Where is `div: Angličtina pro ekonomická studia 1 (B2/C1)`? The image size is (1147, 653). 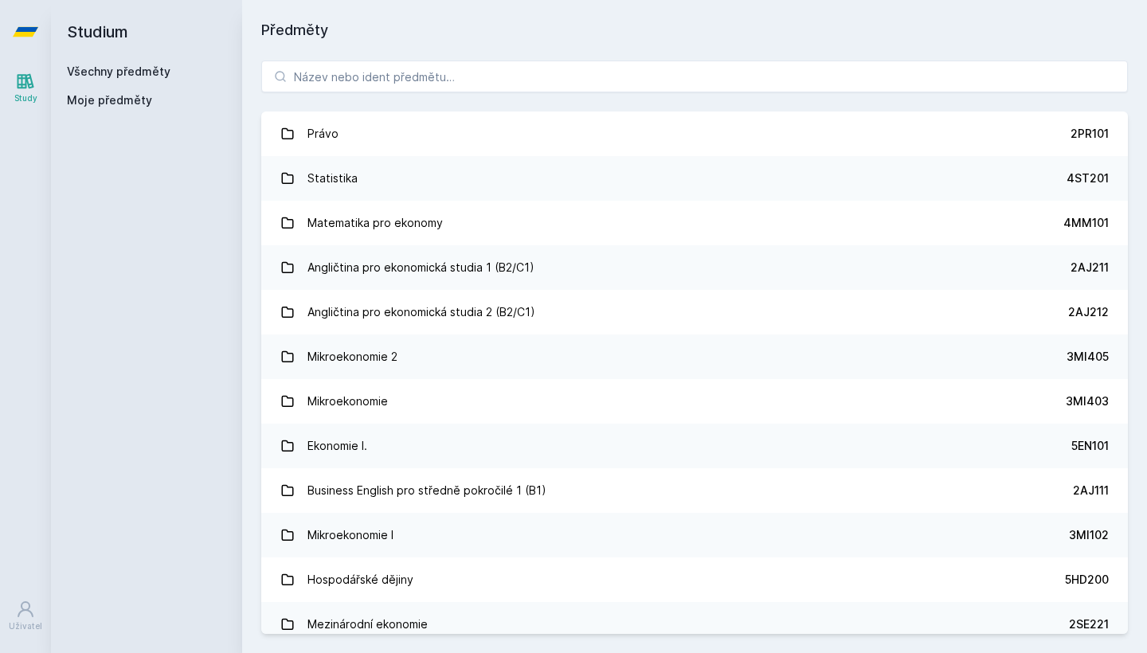
div: Angličtina pro ekonomická studia 1 (B2/C1) is located at coordinates (421, 268).